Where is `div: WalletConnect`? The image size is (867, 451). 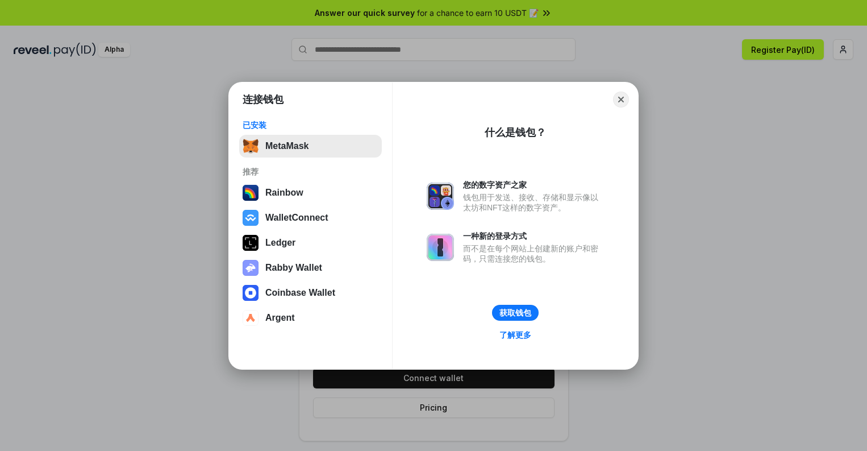 div: WalletConnect is located at coordinates (297, 218).